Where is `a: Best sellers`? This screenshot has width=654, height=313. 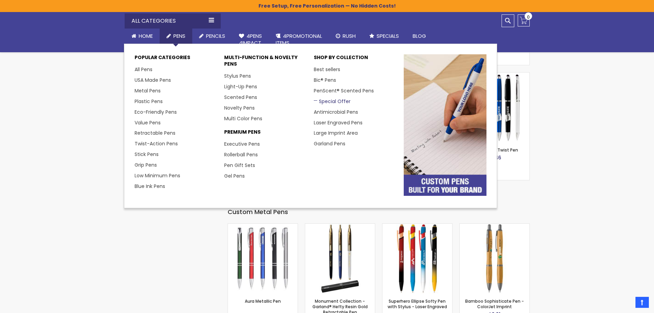 a: Best sellers is located at coordinates (327, 69).